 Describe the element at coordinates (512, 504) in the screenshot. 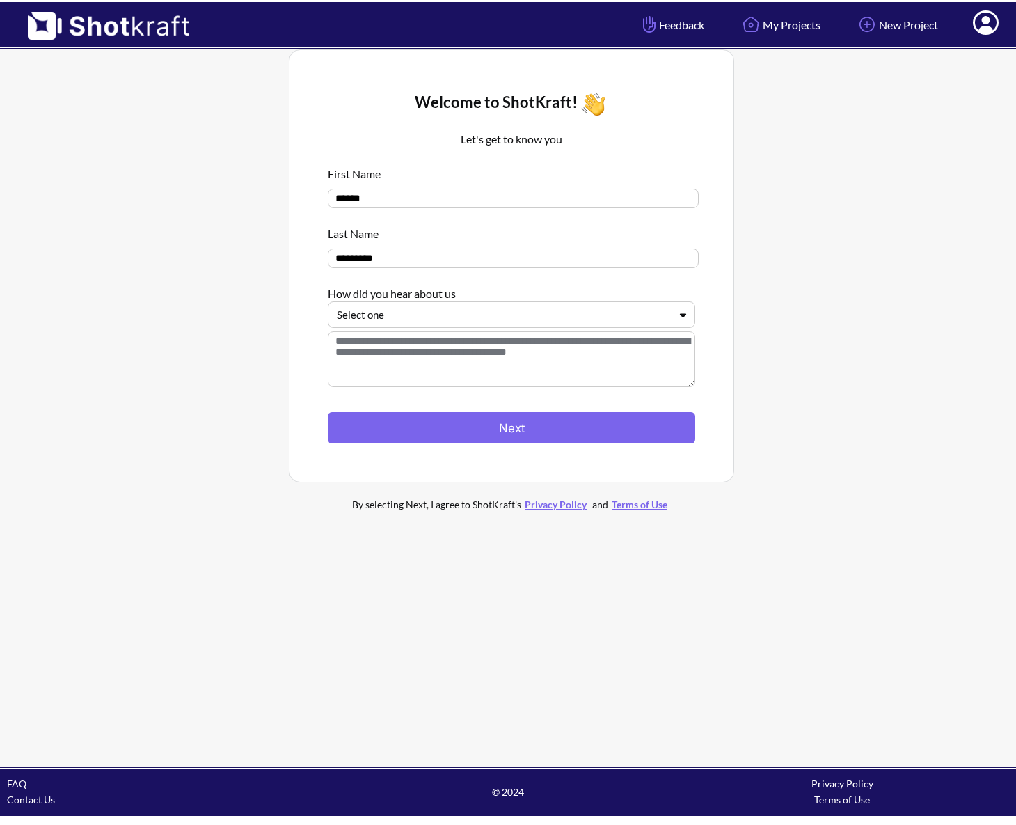

I see `div: By selecting Next, I agree to ShotKraft's and` at that location.